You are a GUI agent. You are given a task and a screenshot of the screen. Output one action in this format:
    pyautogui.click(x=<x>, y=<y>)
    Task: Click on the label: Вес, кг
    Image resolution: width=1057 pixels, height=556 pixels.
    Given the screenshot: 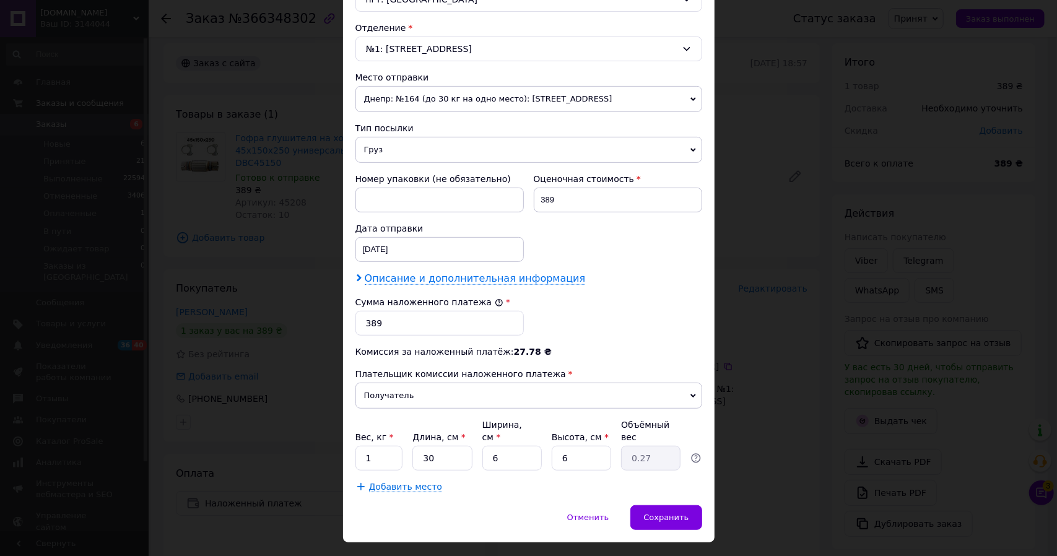 What is the action you would take?
    pyautogui.click(x=375, y=437)
    